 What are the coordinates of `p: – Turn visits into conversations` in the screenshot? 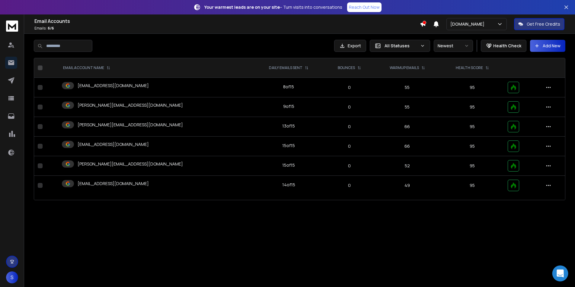 It's located at (273, 7).